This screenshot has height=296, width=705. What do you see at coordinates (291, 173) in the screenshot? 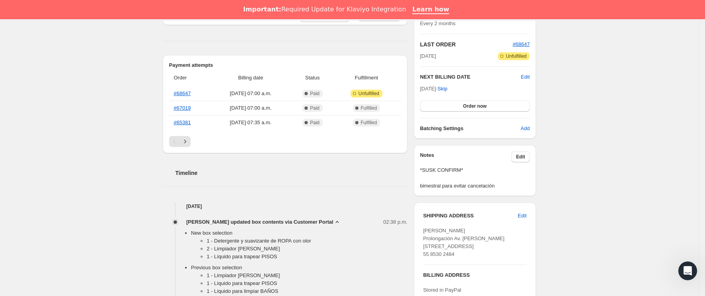
I see `h2: Timeline` at bounding box center [291, 173].